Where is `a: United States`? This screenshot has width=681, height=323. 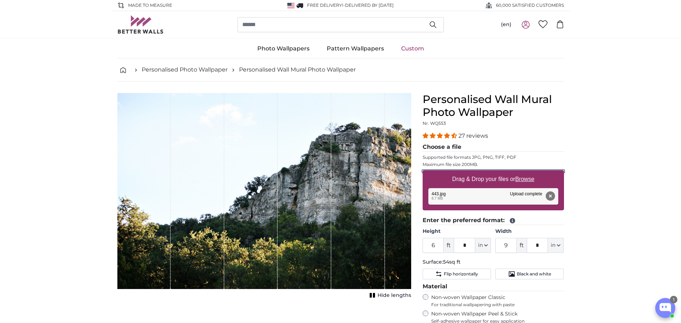 a: United States is located at coordinates (291, 5).